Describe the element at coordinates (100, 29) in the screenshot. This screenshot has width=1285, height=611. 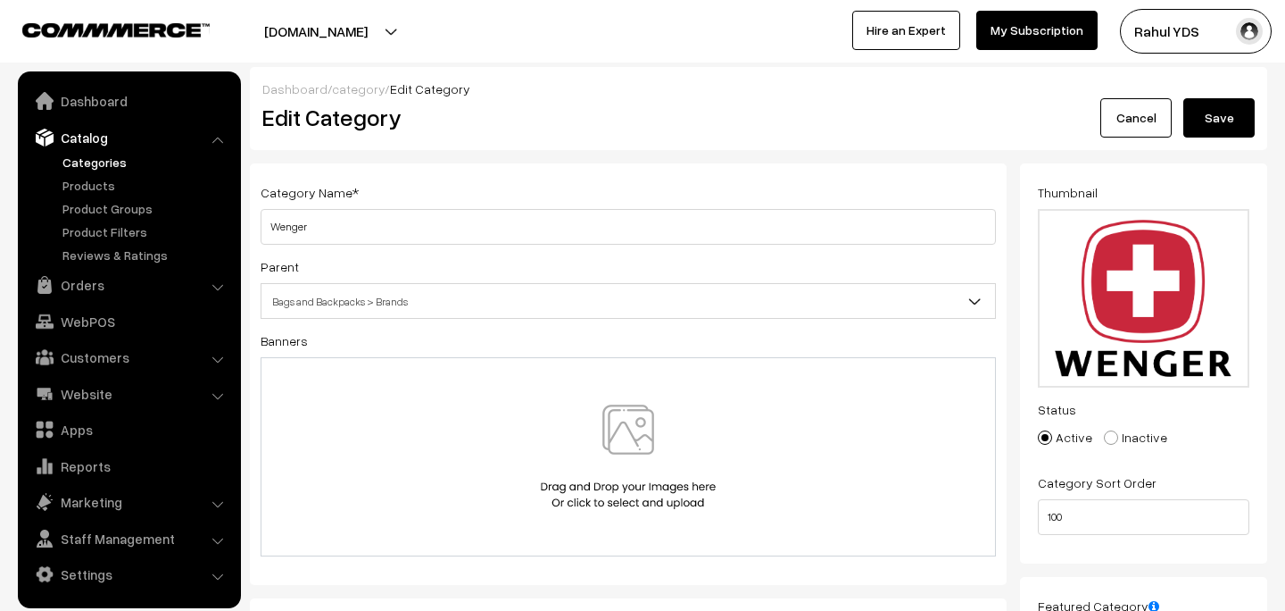
I see `a: COMMMERCE` at that location.